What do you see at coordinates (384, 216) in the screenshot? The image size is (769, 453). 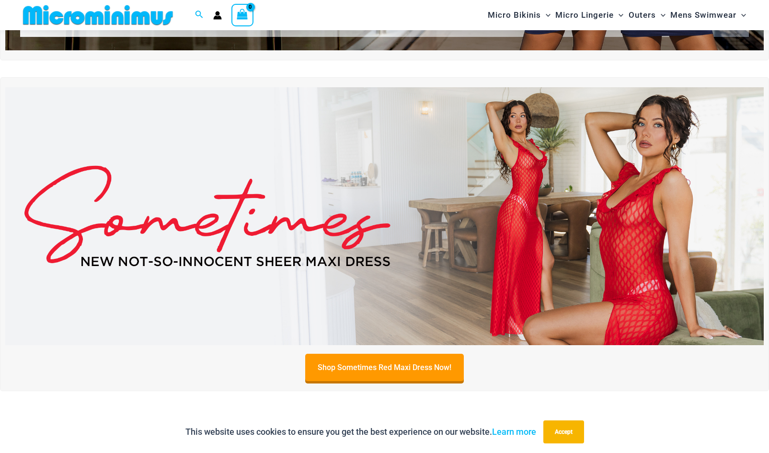 I see `img: Sometimes Red Maxi Dress` at bounding box center [384, 216].